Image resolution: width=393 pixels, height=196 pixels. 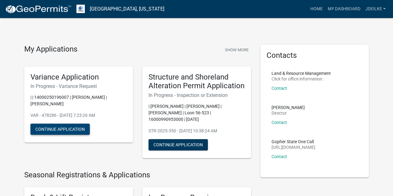 I want to click on a: My Dashboard, so click(x=343, y=9).